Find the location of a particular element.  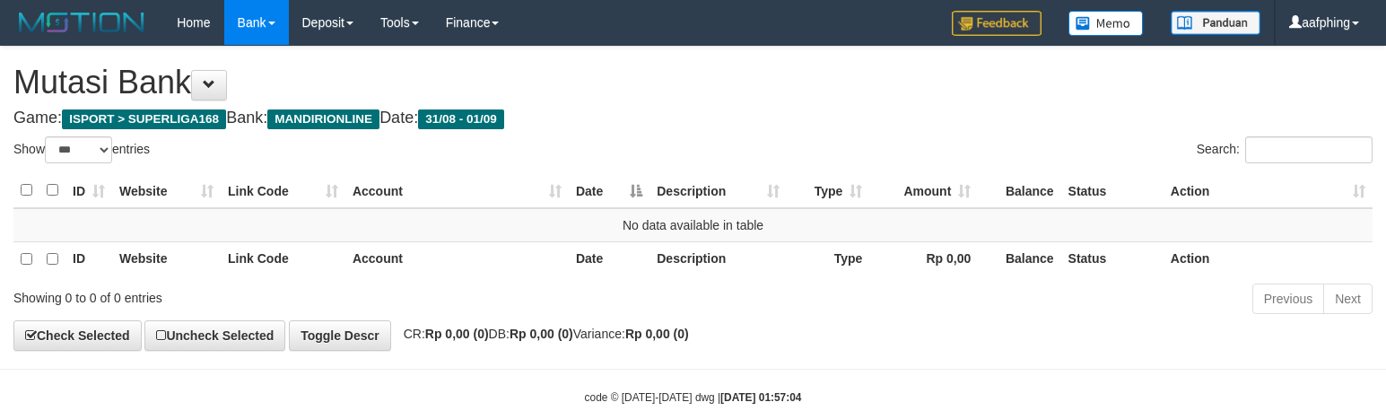

th: Account: activate to sort column ascending is located at coordinates (457, 190).